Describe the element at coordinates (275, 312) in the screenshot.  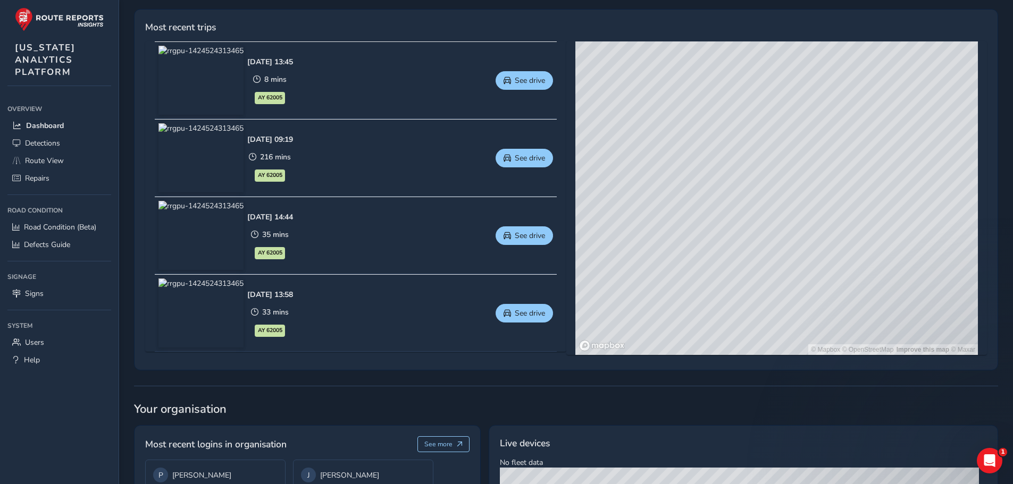
I see `span: 33 mins` at that location.